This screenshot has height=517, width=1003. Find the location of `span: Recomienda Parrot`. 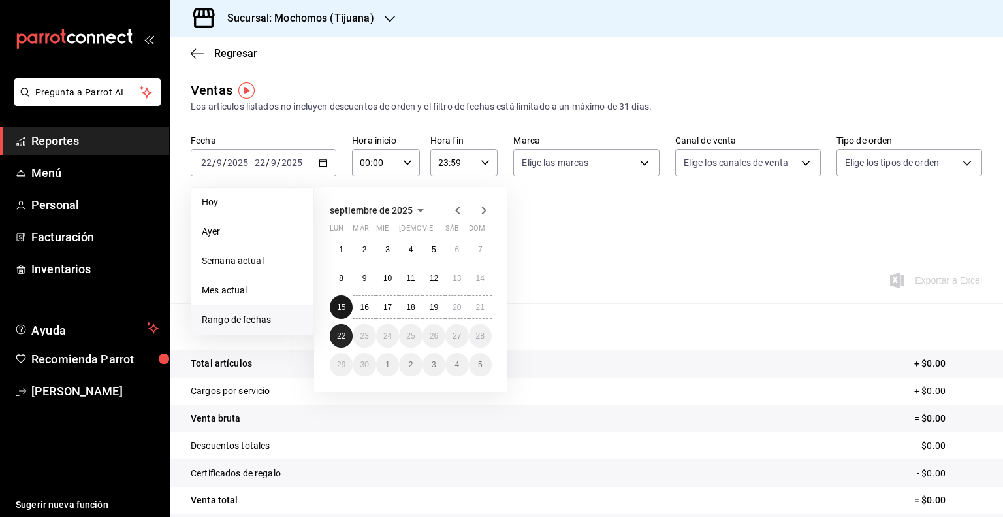

span: Recomienda Parrot is located at coordinates (95, 359).